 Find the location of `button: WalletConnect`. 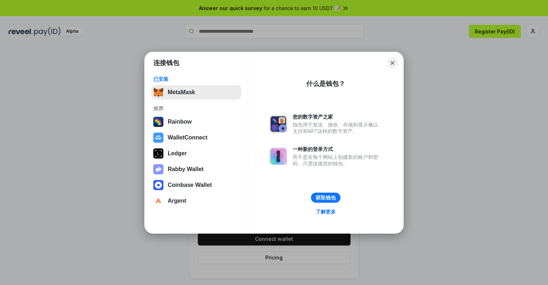

button: WalletConnect is located at coordinates (196, 138).